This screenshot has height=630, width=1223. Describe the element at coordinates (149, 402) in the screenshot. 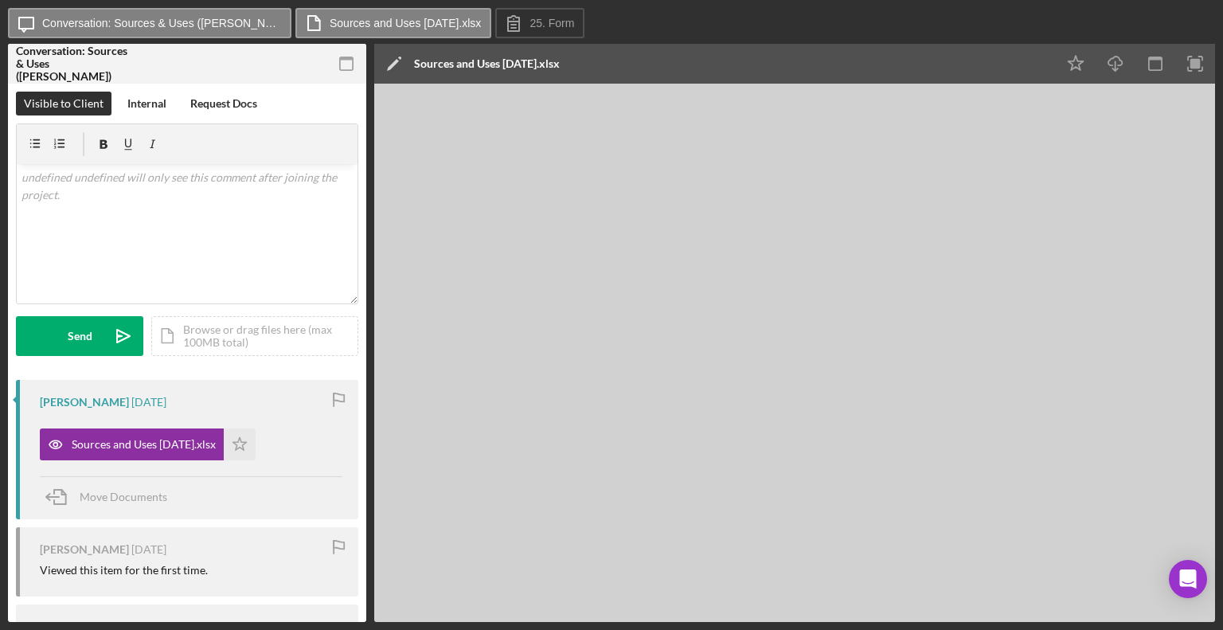

I see `time: 2025-09-15 22:31` at that location.